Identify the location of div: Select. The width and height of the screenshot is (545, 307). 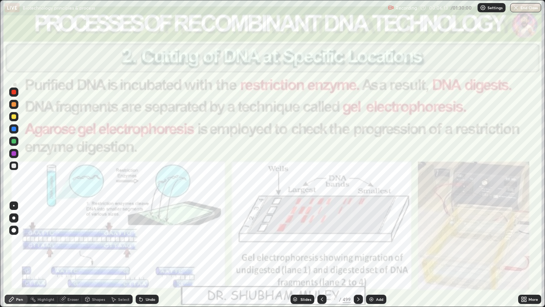
(124, 299).